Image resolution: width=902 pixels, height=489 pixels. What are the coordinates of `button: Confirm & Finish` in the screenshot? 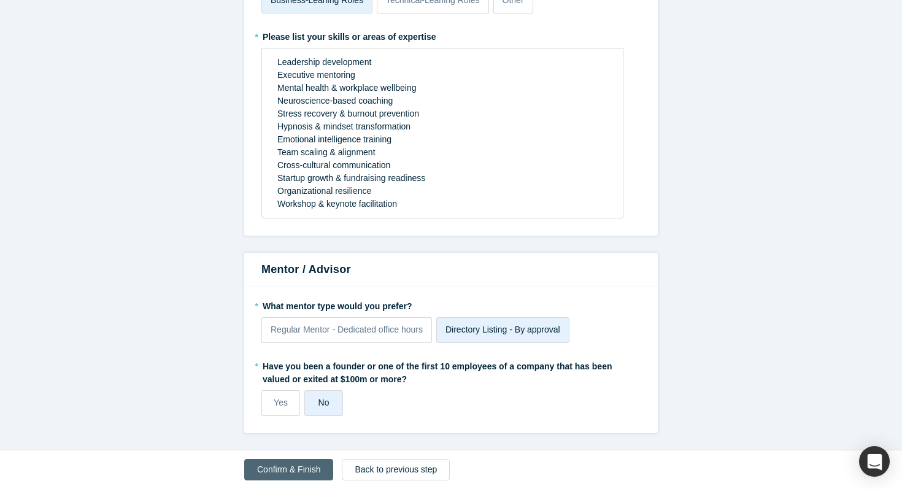 It's located at (288, 469).